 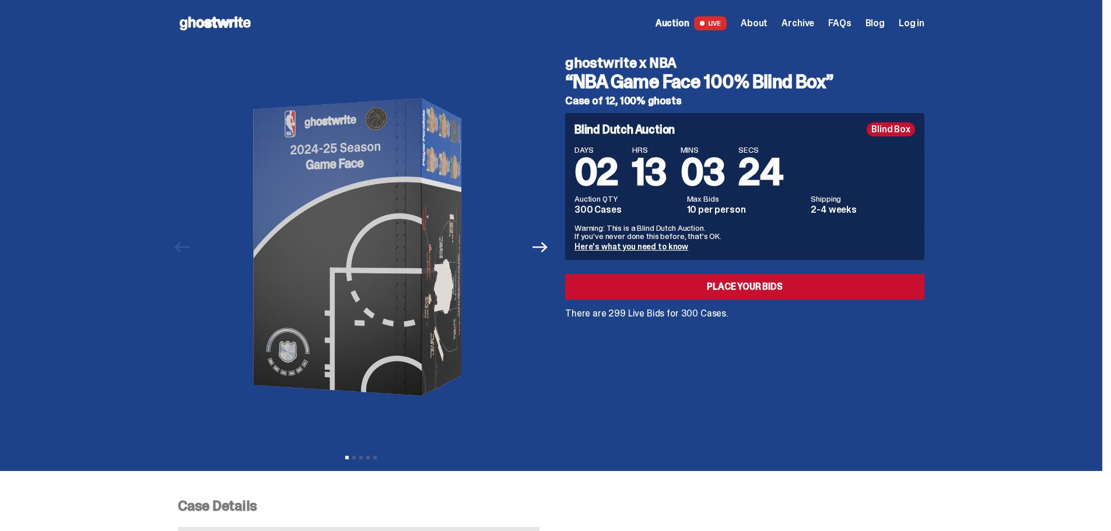 I want to click on dt: Max Bids, so click(x=745, y=199).